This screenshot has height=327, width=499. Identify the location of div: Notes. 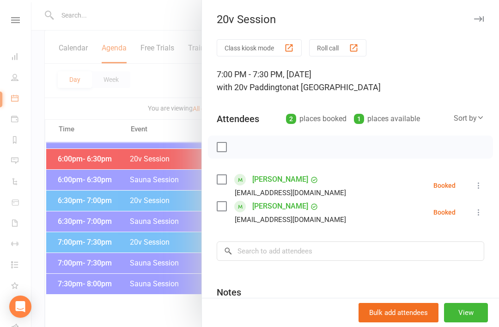
(229, 292).